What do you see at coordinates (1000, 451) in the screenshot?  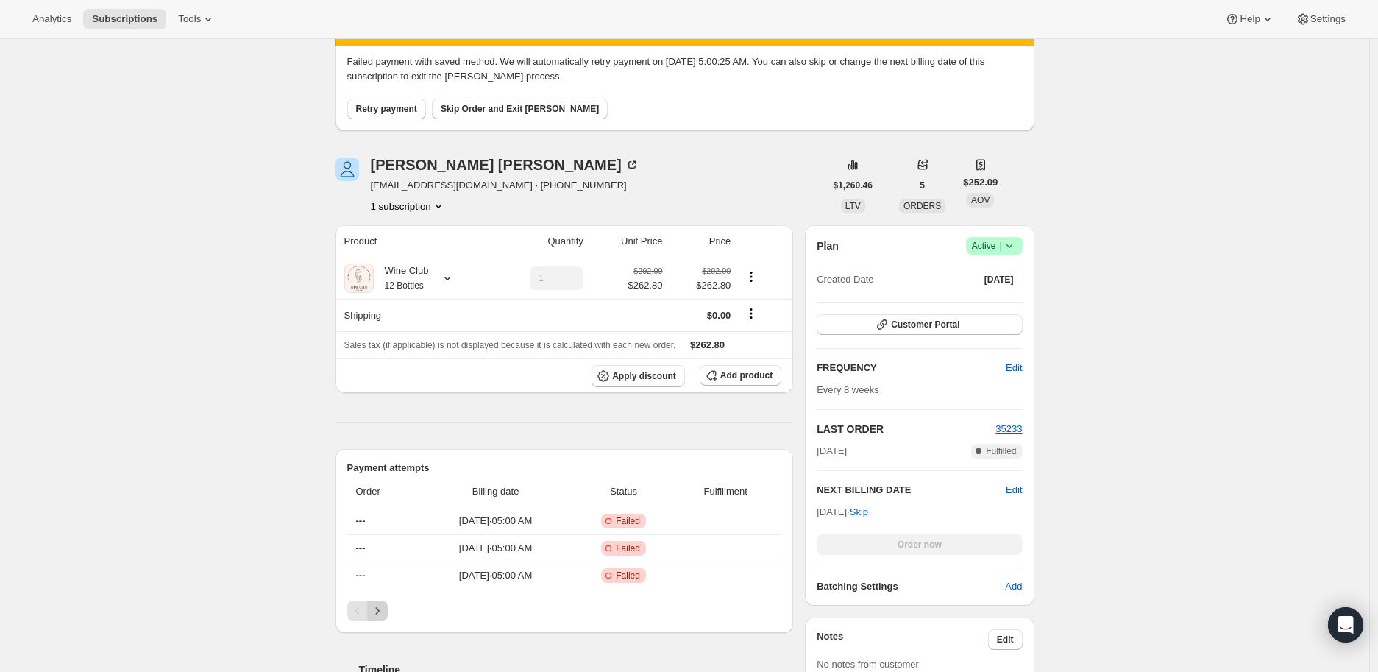 I see `span: Fulfilled` at bounding box center [1000, 451].